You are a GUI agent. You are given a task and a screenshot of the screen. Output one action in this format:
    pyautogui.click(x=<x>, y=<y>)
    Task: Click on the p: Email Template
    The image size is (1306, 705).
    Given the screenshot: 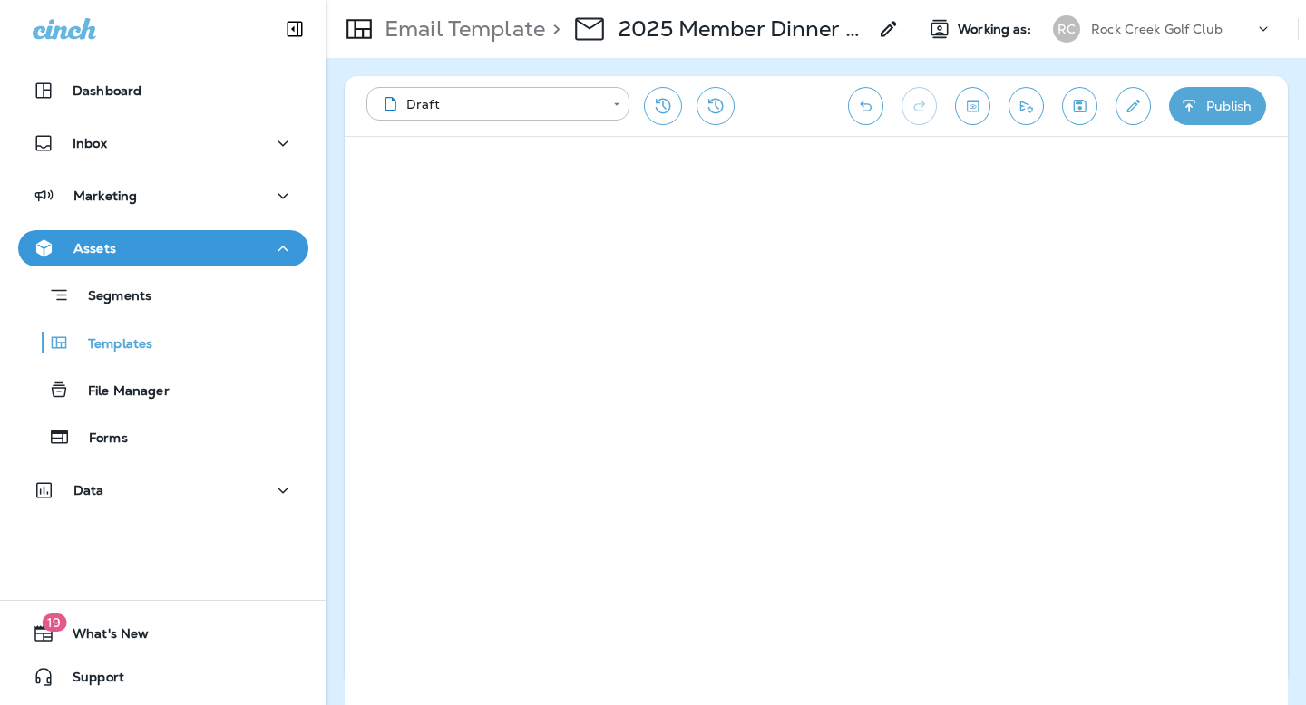 What is the action you would take?
    pyautogui.click(x=461, y=29)
    